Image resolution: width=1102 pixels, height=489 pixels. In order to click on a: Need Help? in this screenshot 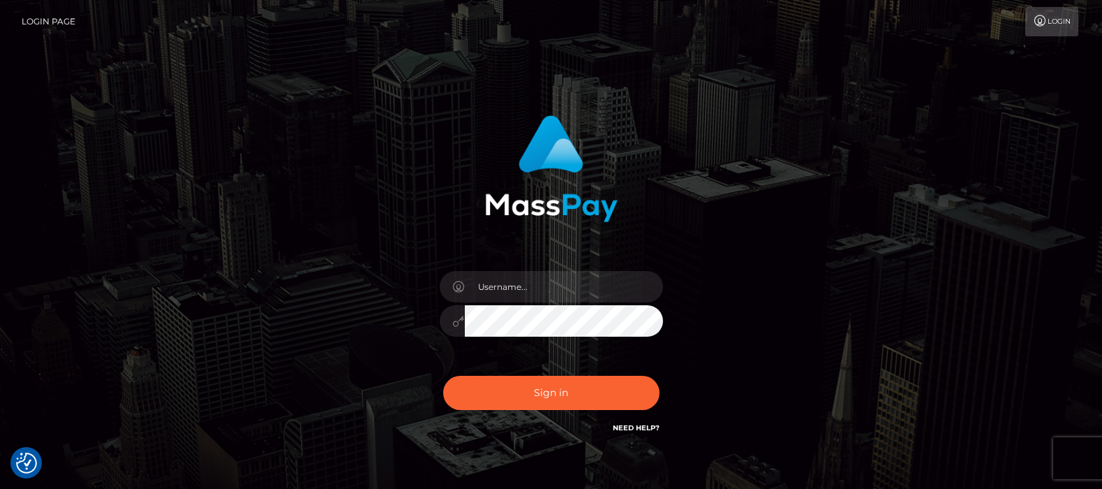, I will do `click(636, 427)`.